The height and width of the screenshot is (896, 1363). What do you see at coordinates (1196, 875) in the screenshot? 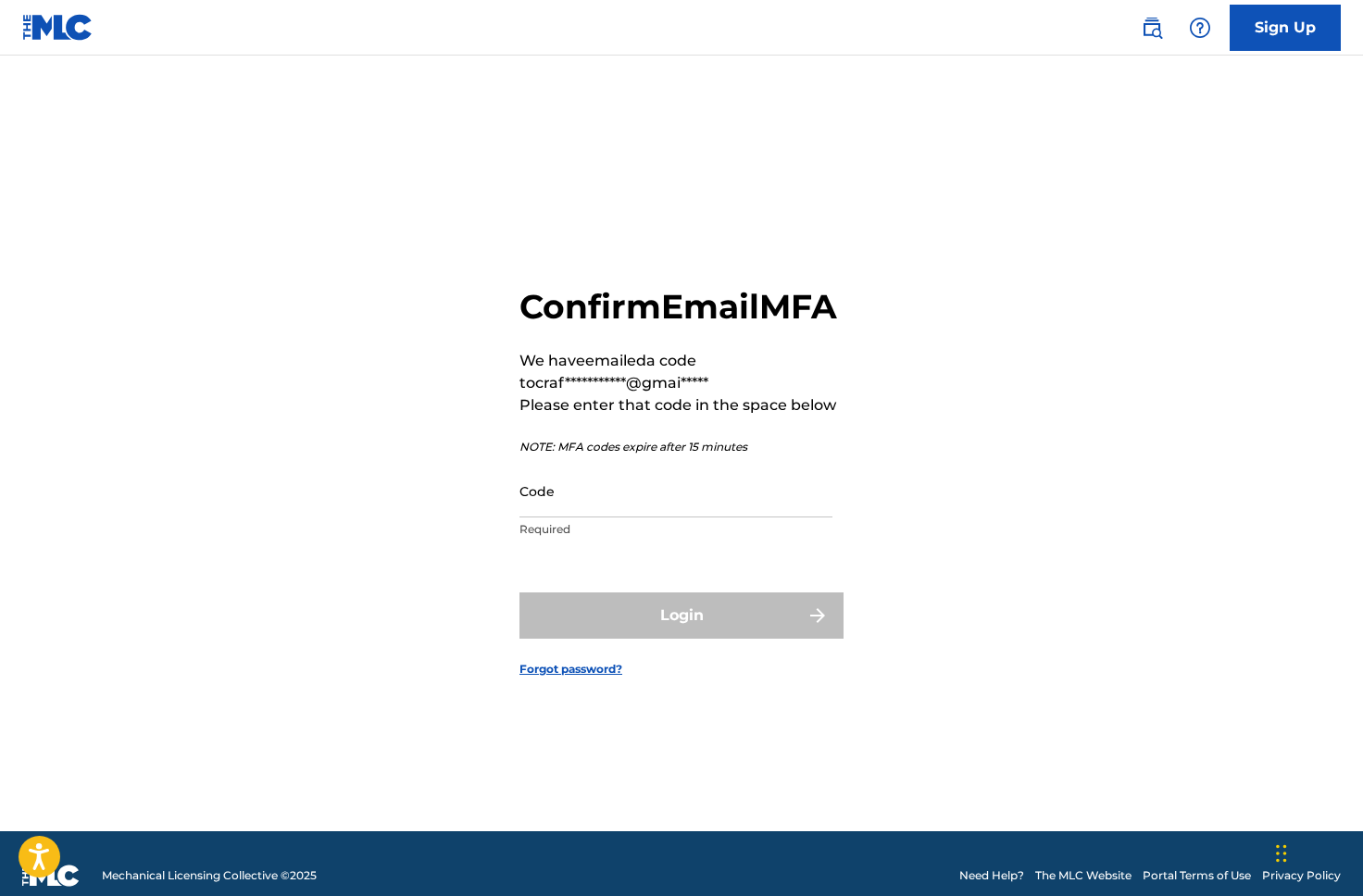
I see `a: Portal Terms of Use` at bounding box center [1196, 875].